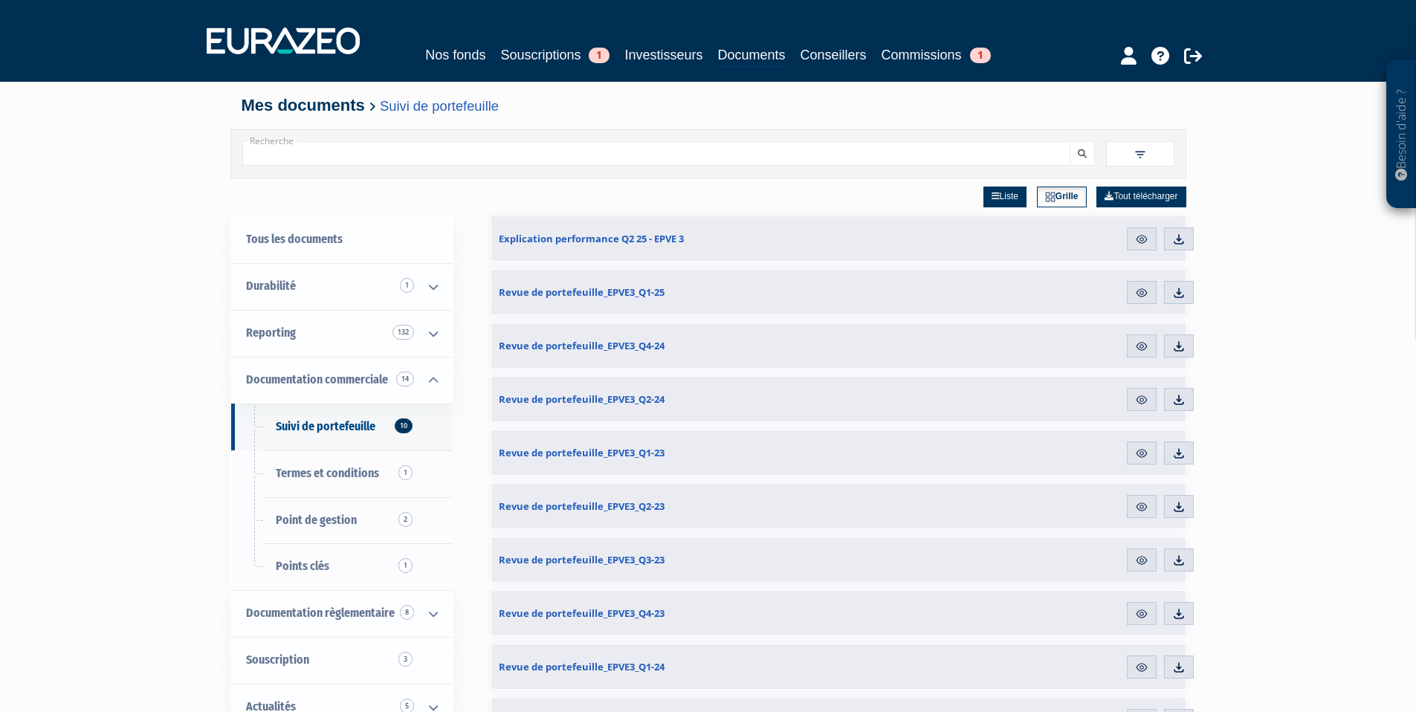 The height and width of the screenshot is (712, 1416). What do you see at coordinates (581, 506) in the screenshot?
I see `span: Revue de portefeuille_EPVE3_Q2-23` at bounding box center [581, 506].